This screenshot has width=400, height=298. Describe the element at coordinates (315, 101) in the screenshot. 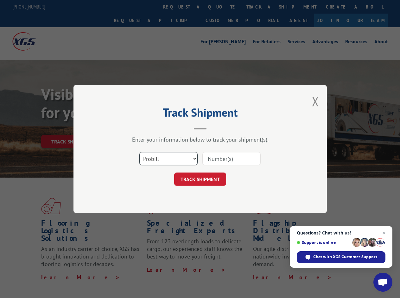

I see `button: Close modal` at that location.